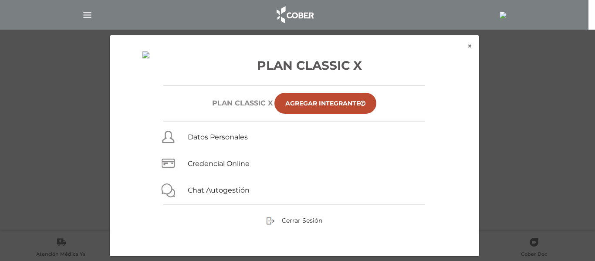  What do you see at coordinates (219, 163) in the screenshot?
I see `a: Credencial Online` at bounding box center [219, 163].